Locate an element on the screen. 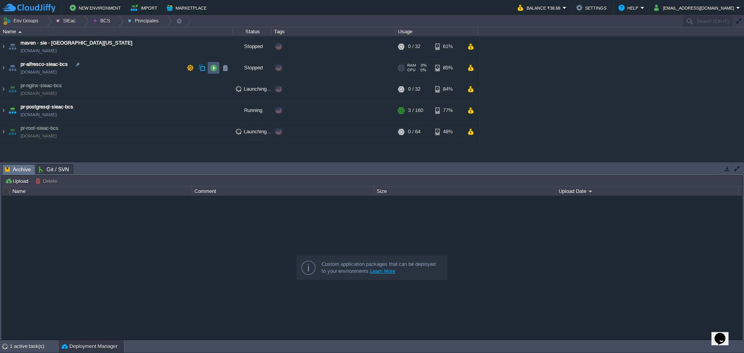 The width and height of the screenshot is (744, 353). a: pr-root-sieac-bcs is located at coordinates (39, 128).